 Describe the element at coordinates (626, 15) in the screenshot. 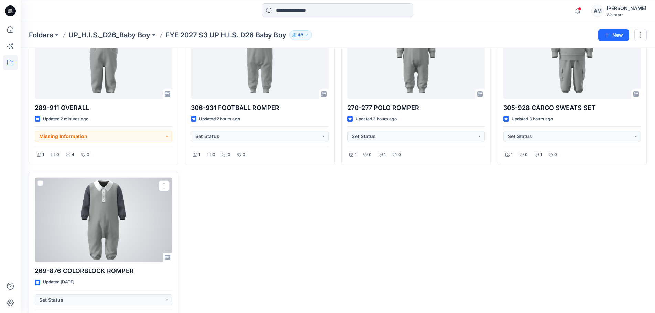

I see `div: Walmart` at that location.